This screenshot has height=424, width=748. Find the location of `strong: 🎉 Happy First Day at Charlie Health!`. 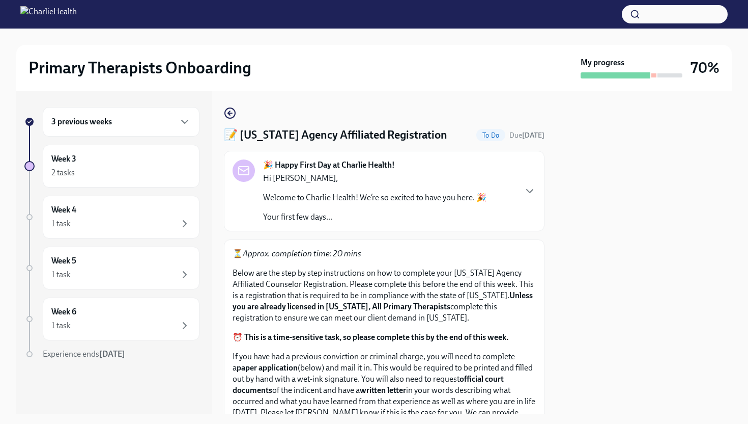

strong: 🎉 Happy First Day at Charlie Health! is located at coordinates (329, 165).